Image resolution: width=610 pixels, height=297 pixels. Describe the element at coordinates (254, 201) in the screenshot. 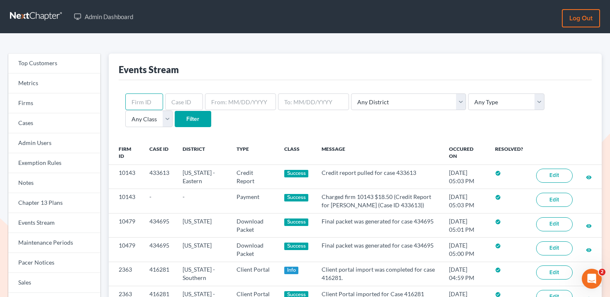

I see `td: Payment` at that location.